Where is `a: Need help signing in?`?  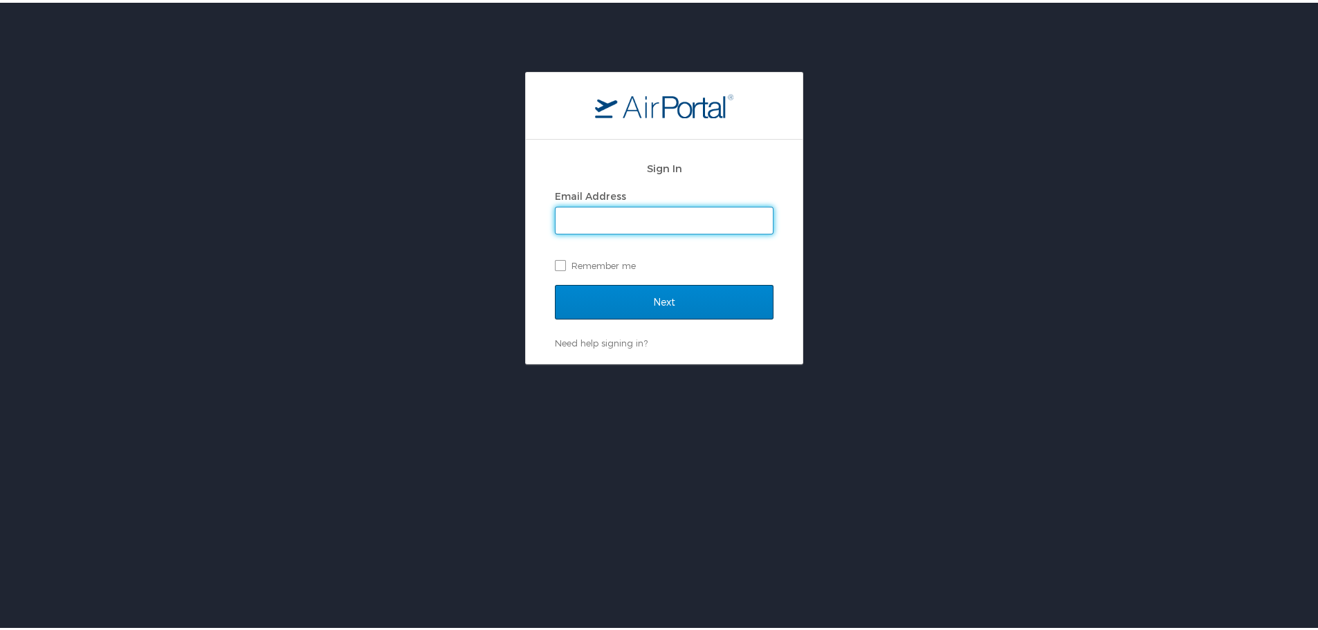 a: Need help signing in? is located at coordinates (601, 340).